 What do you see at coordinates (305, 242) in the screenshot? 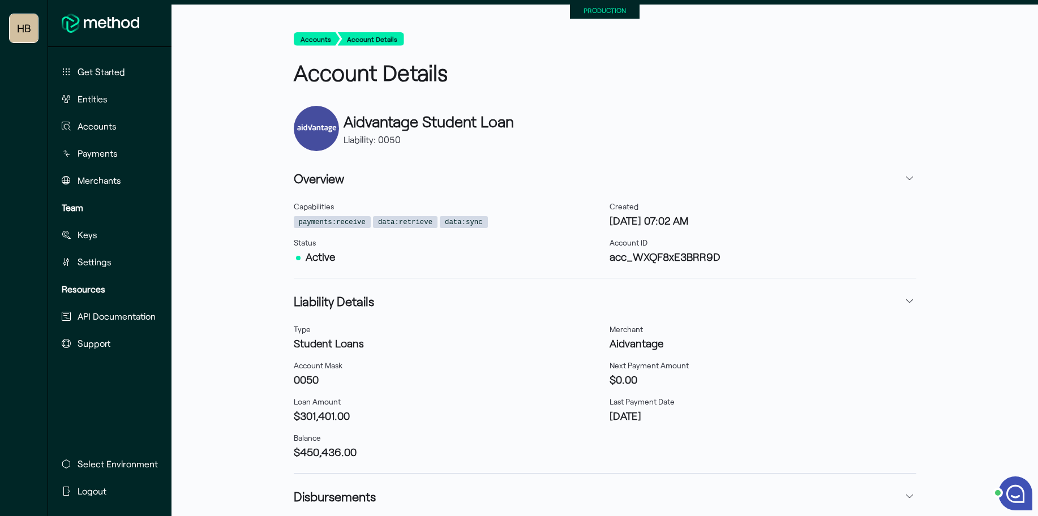
I see `span: Status` at bounding box center [305, 242].